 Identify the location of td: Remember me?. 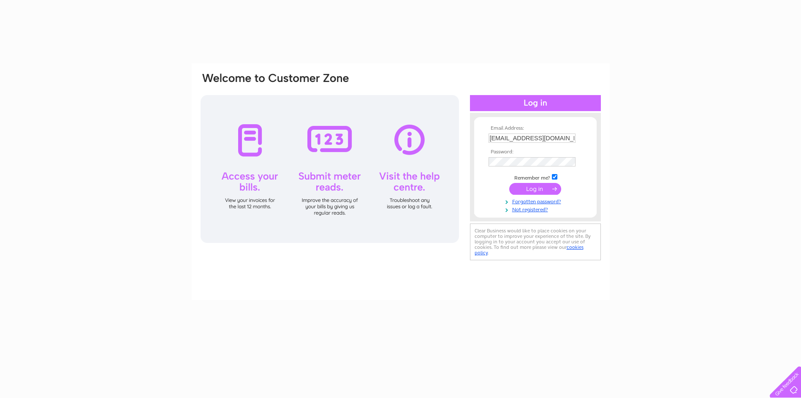
(535, 177).